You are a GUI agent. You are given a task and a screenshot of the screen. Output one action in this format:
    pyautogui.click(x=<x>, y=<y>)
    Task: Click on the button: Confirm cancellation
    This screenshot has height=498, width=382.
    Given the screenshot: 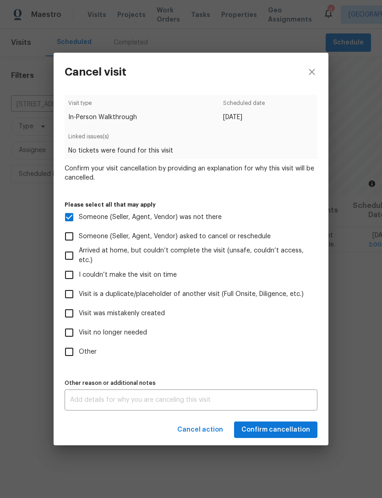 What is the action you would take?
    pyautogui.click(x=276, y=430)
    